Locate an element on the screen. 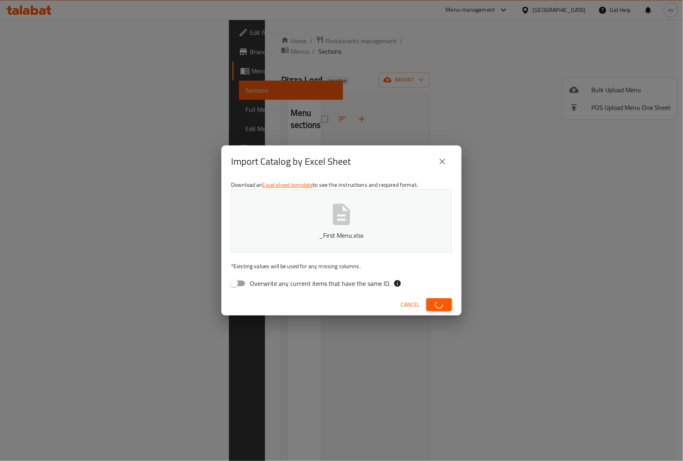 The height and width of the screenshot is (461, 683). span: Overwrite any current items that have the same ID. is located at coordinates (320, 283).